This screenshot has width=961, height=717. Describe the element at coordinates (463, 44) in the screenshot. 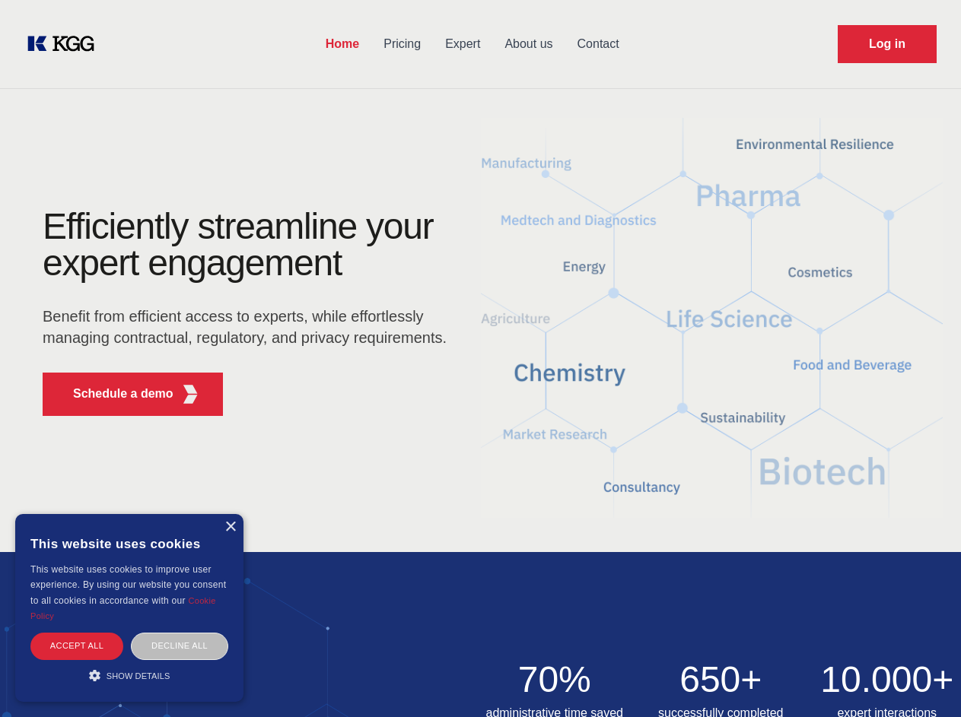

I see `a: Expert` at that location.